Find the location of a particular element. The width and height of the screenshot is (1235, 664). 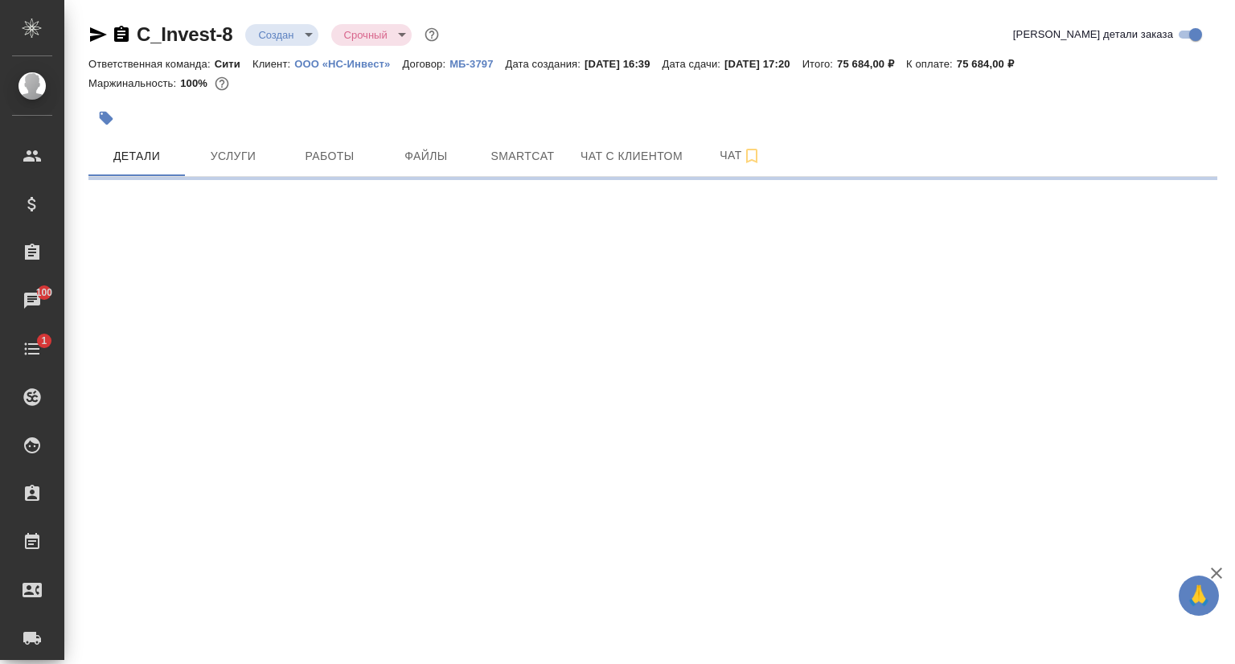

span: Файлы is located at coordinates (426, 156).